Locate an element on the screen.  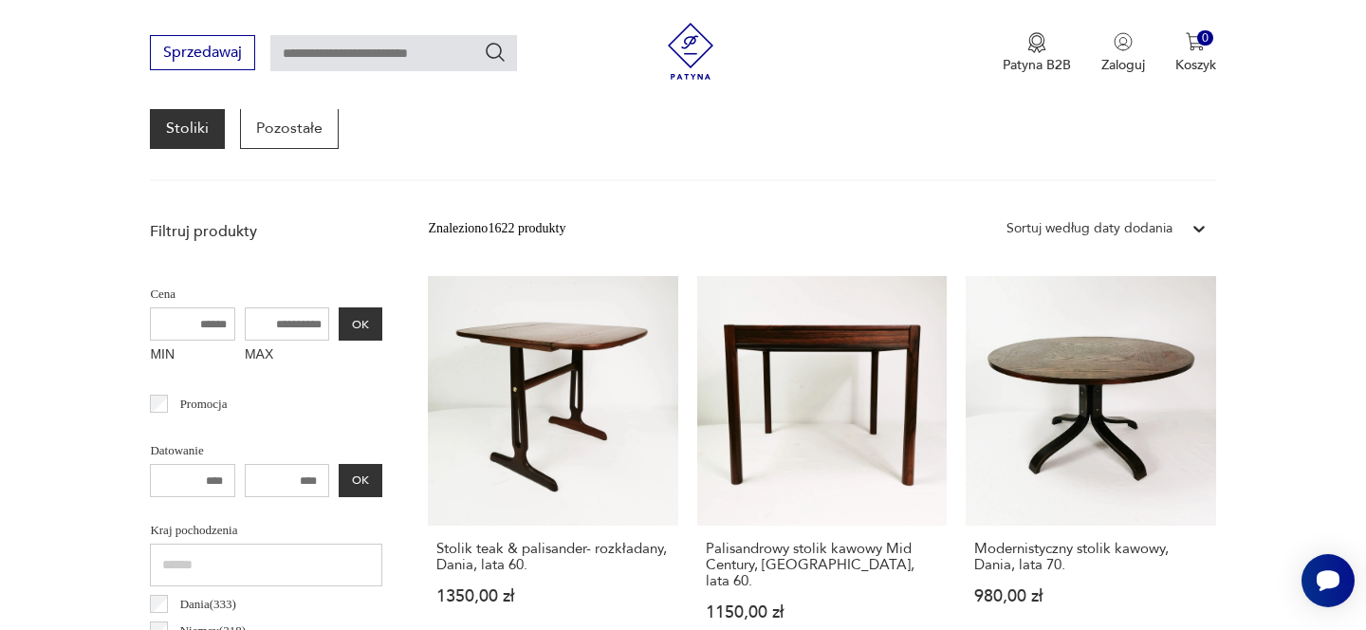
div: Sortuj według daty dodania is located at coordinates (1089, 229).